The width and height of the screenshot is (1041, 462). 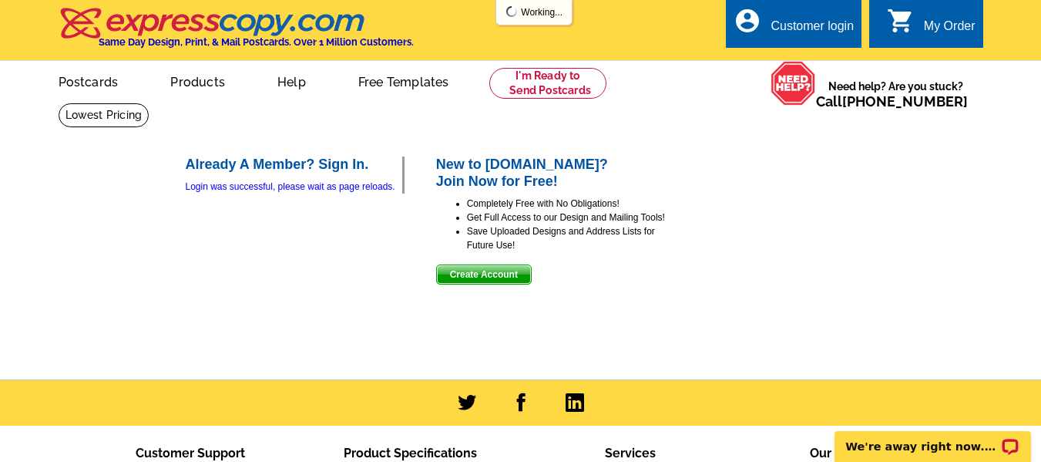 What do you see at coordinates (190, 452) in the screenshot?
I see `span: Customer Support` at bounding box center [190, 452].